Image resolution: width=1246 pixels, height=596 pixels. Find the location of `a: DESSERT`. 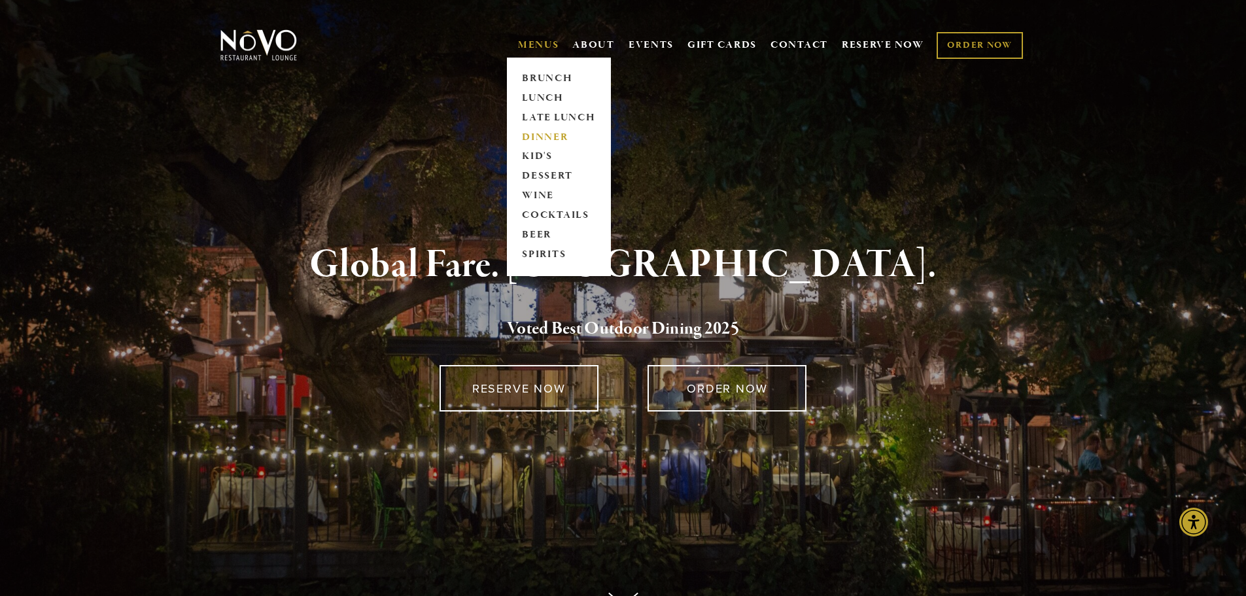

a: DESSERT is located at coordinates (558, 177).